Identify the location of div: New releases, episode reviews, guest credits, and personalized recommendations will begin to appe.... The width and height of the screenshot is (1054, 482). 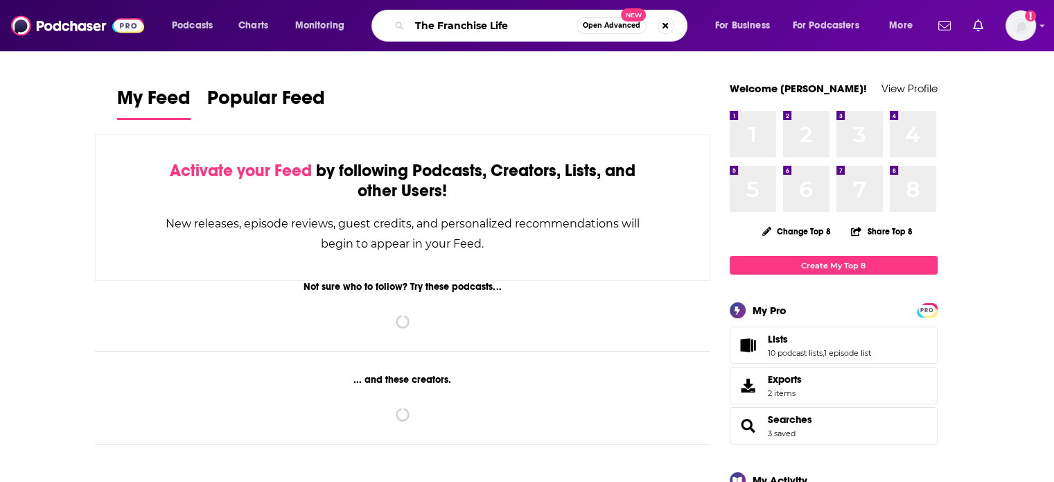
(403, 234).